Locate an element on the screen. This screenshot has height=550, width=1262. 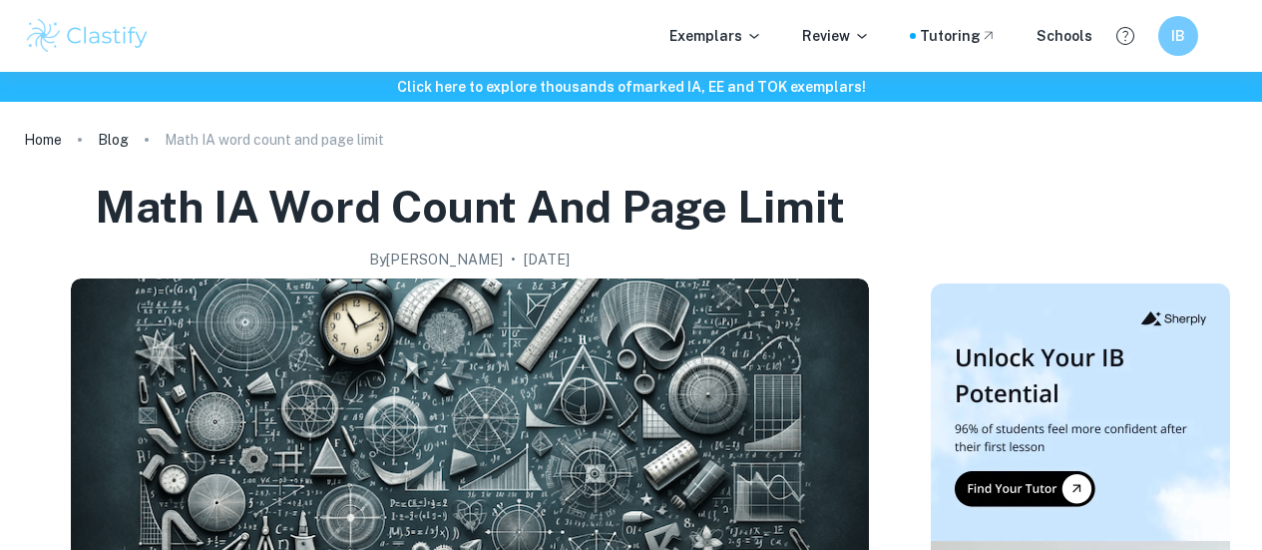
h6: IB is located at coordinates (1179, 36).